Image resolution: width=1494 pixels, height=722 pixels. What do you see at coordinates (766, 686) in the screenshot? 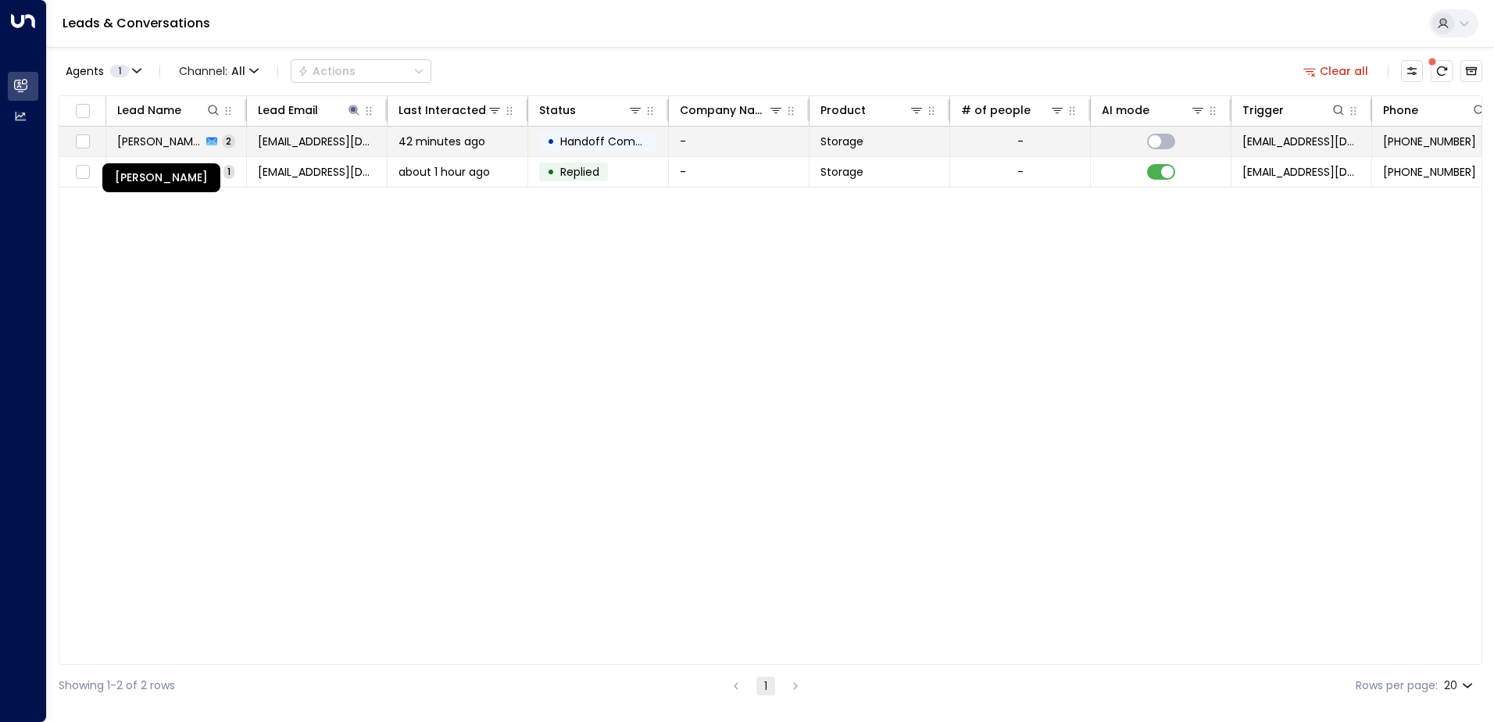
I see `button: page 1` at bounding box center [766, 686].